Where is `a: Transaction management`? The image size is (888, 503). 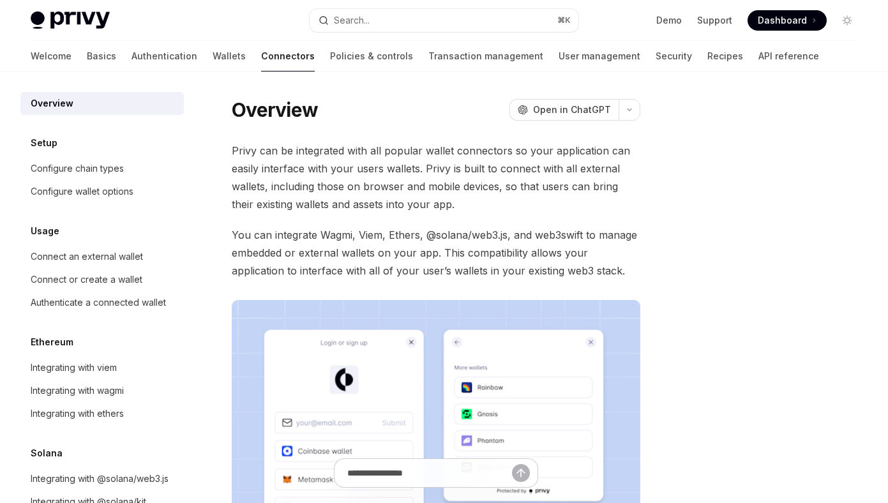
a: Transaction management is located at coordinates (486, 56).